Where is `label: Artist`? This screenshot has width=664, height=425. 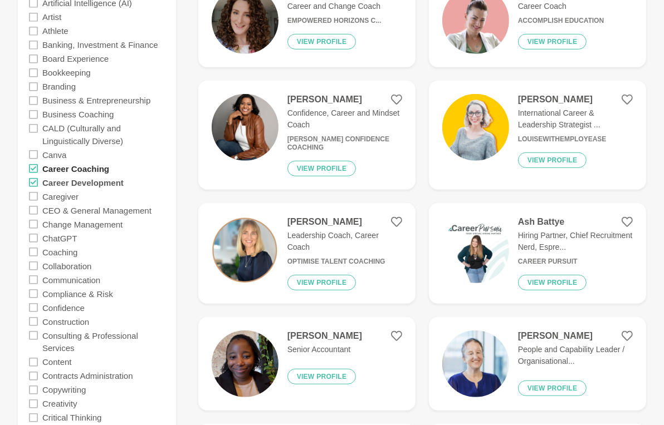 label: Artist is located at coordinates (52, 17).